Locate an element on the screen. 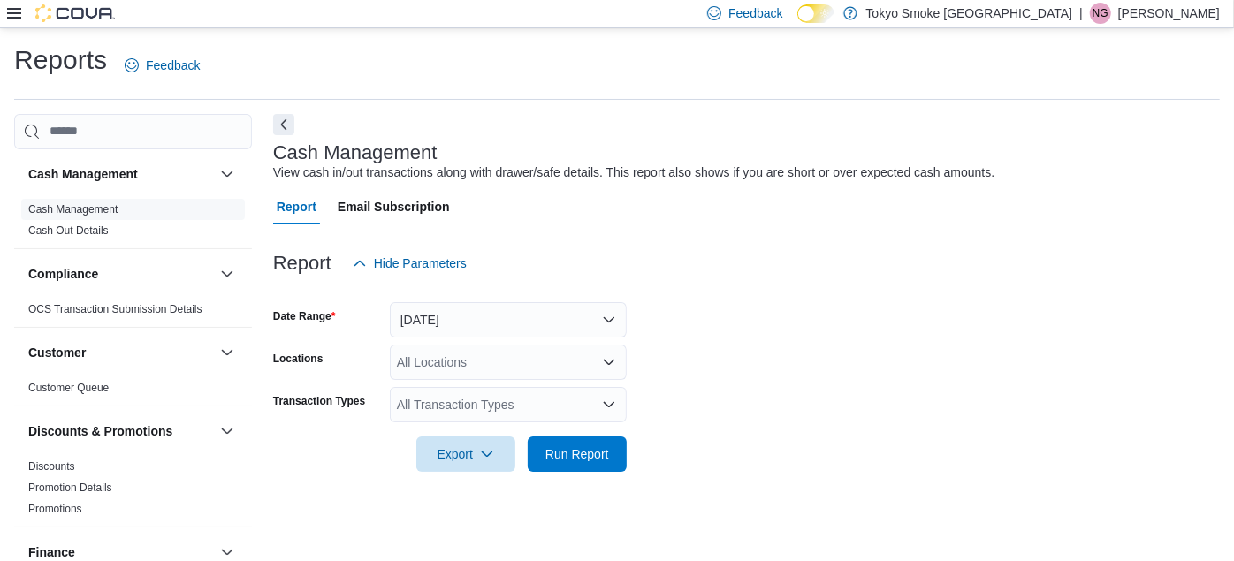 The width and height of the screenshot is (1234, 561). label: Date Range is located at coordinates (304, 316).